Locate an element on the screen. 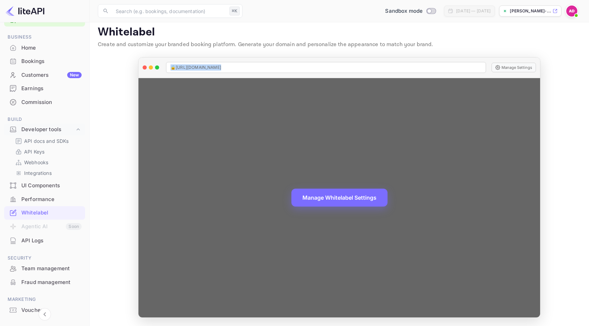 The height and width of the screenshot is (326, 589). a: API Keys is located at coordinates (47, 152).